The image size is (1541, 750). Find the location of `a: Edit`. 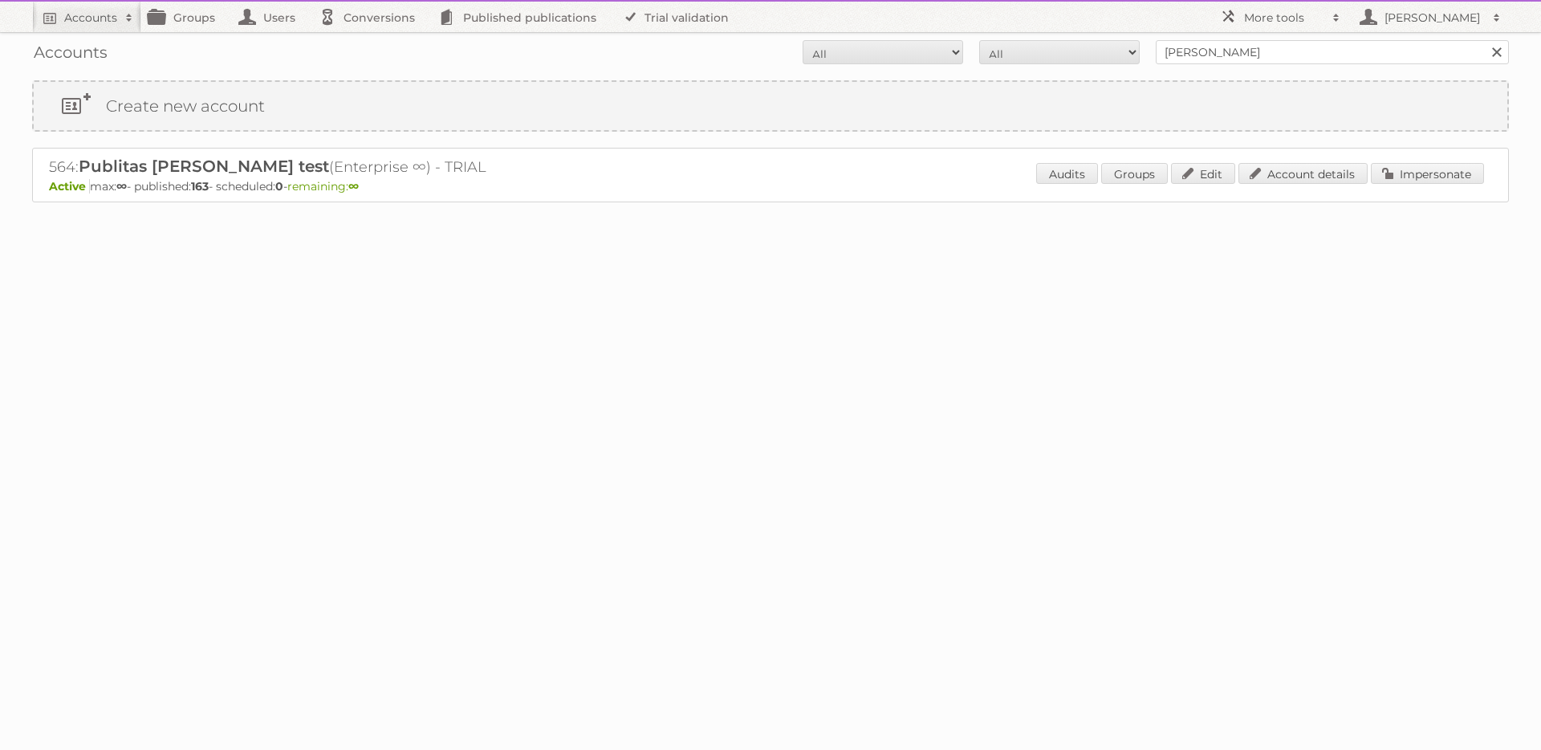

a: Edit is located at coordinates (1203, 173).